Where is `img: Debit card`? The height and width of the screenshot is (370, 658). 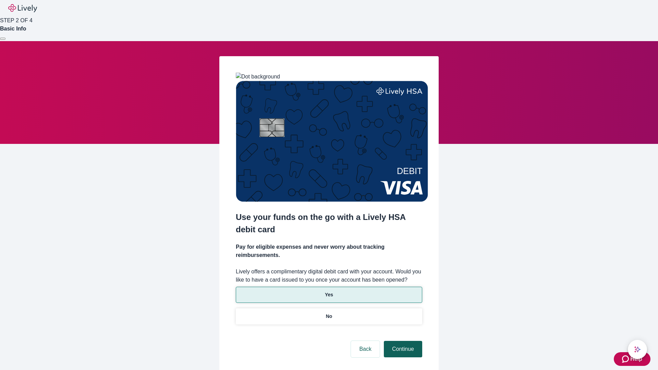 img: Debit card is located at coordinates (332, 141).